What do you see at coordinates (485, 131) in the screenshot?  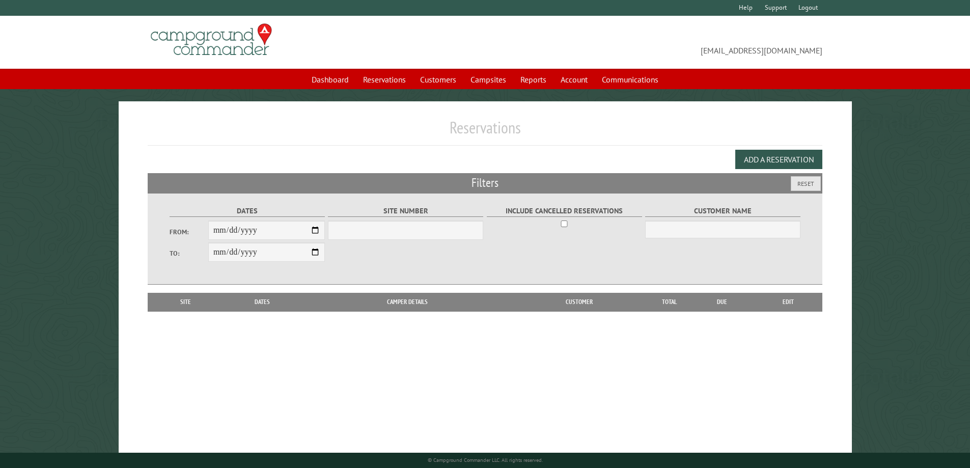 I see `h1: Reservations` at bounding box center [485, 131].